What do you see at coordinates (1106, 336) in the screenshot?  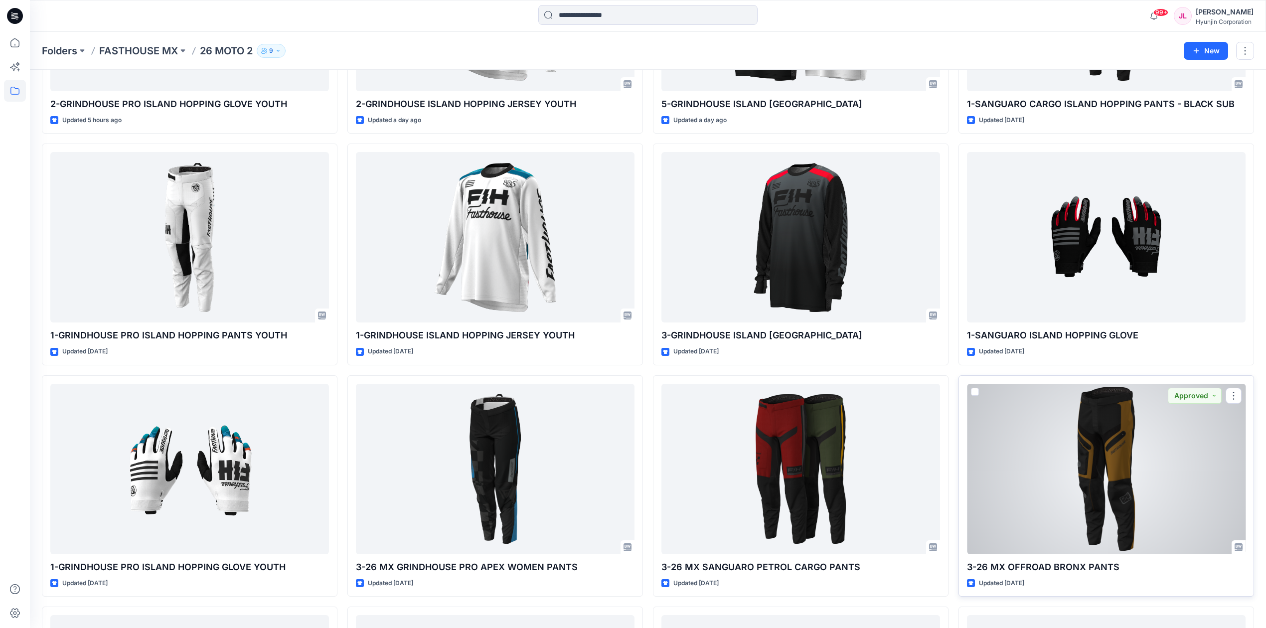 I see `p: 1-SANGUARO ISLAND HOPPING GLOVE` at bounding box center [1106, 336].